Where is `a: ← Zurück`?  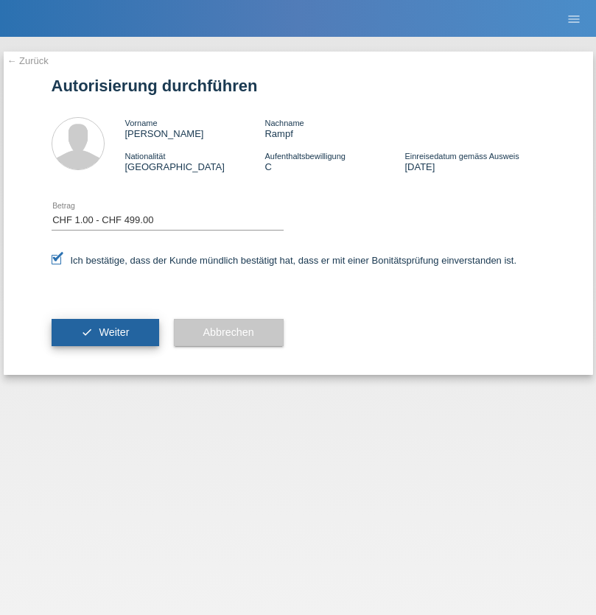 a: ← Zurück is located at coordinates (28, 60).